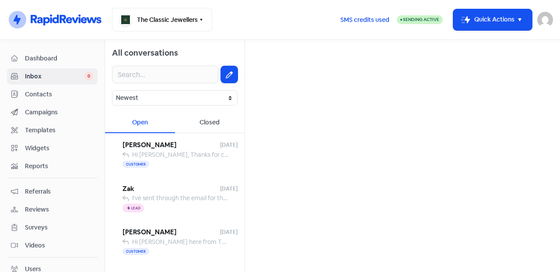 The image size is (560, 272). Describe the element at coordinates (52, 209) in the screenshot. I see `a: Reviews` at that location.